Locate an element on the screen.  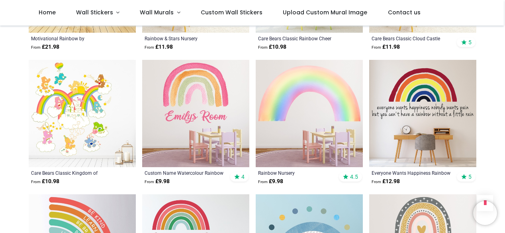
img: Custom Name Watercolour Rainbow Wall Sticker Personalised Kids Room Decal is located at coordinates (196, 113).